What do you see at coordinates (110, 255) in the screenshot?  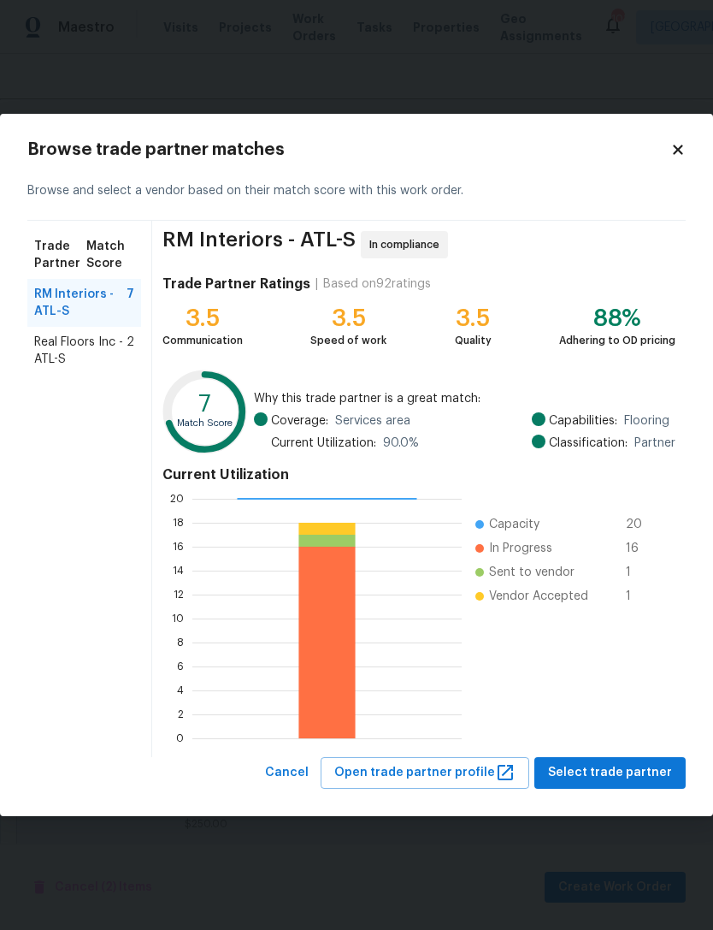 I see `span: Match Score` at bounding box center [110, 255].